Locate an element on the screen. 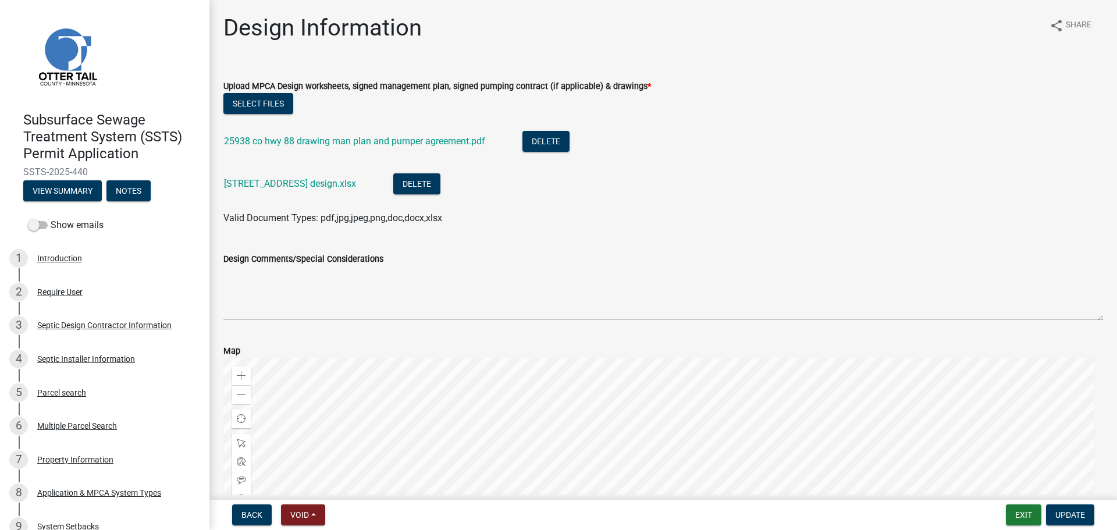 The width and height of the screenshot is (1117, 530). div: Parcel search is located at coordinates (62, 393).